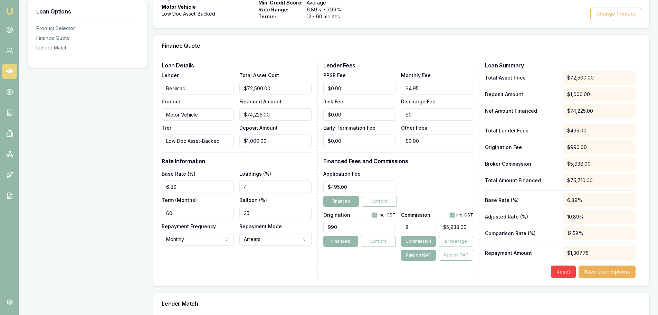  What do you see at coordinates (179, 7) in the screenshot?
I see `span: Motor Vehicle` at bounding box center [179, 7].